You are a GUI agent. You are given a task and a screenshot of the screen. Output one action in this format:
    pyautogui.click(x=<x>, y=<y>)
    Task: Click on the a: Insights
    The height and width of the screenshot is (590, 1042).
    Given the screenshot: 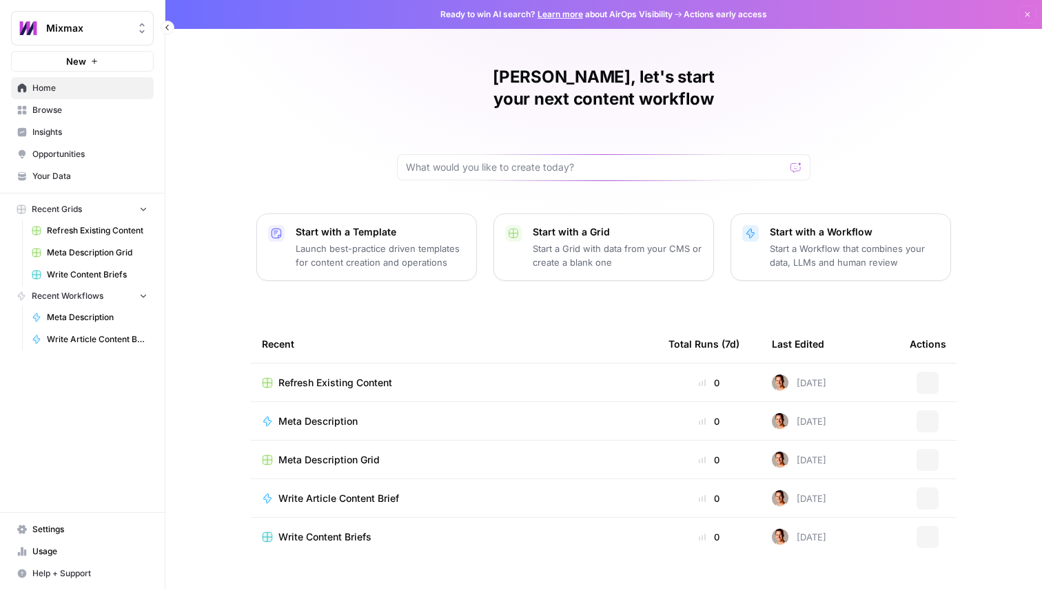 What is the action you would take?
    pyautogui.click(x=82, y=132)
    